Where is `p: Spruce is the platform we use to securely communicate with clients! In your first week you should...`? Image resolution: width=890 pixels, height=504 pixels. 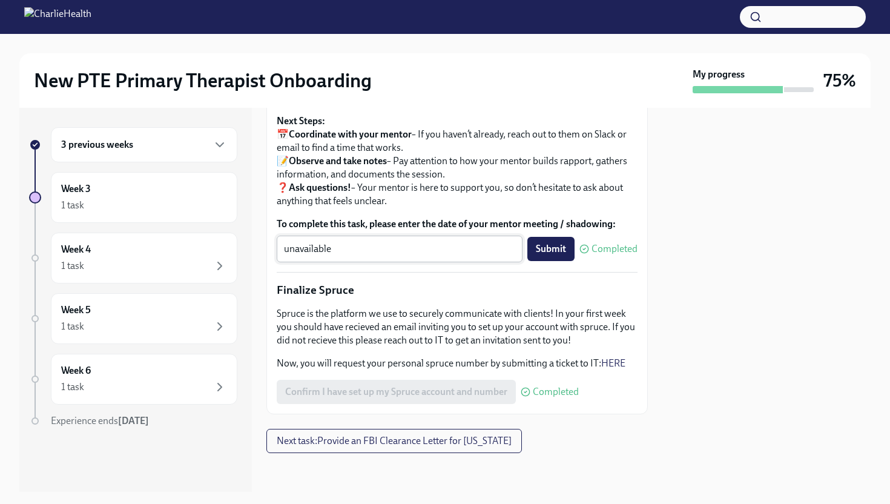
p: Spruce is the platform we use to securely communicate with clients! In your first week you should... is located at coordinates (457, 327).